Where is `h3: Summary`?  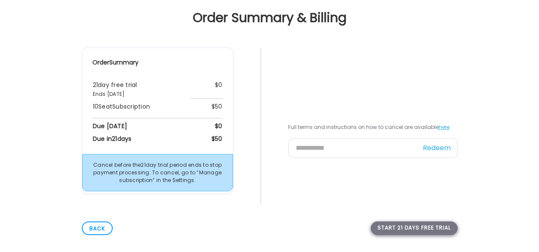
h3: Summary is located at coordinates (158, 62).